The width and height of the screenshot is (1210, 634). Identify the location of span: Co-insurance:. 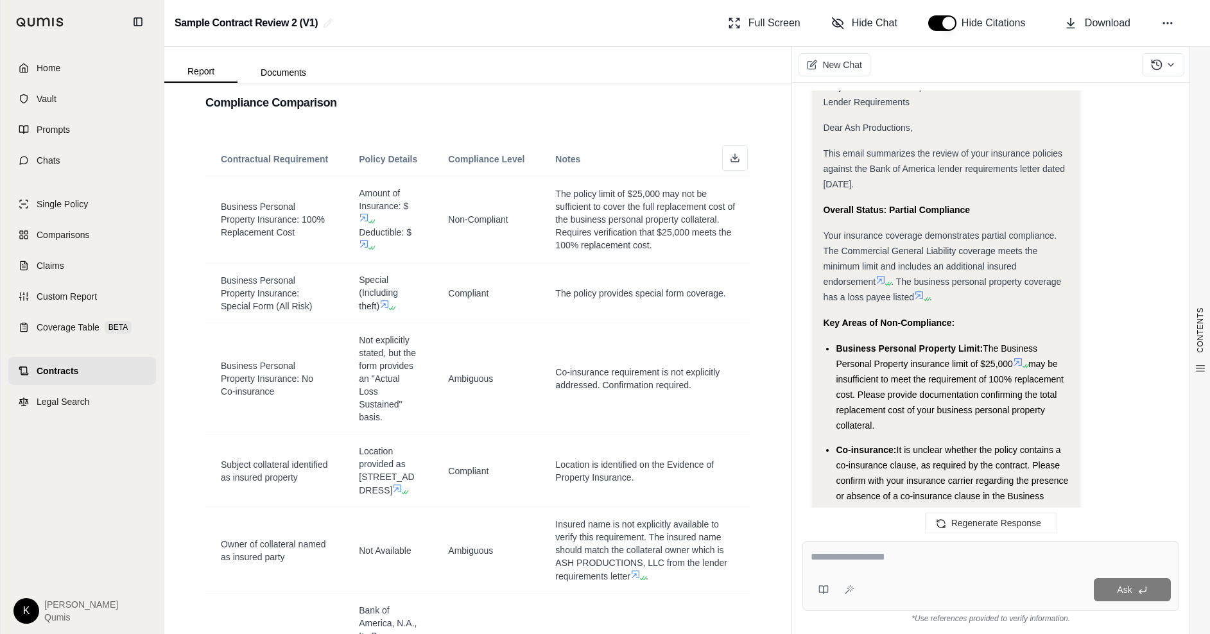
(866, 450).